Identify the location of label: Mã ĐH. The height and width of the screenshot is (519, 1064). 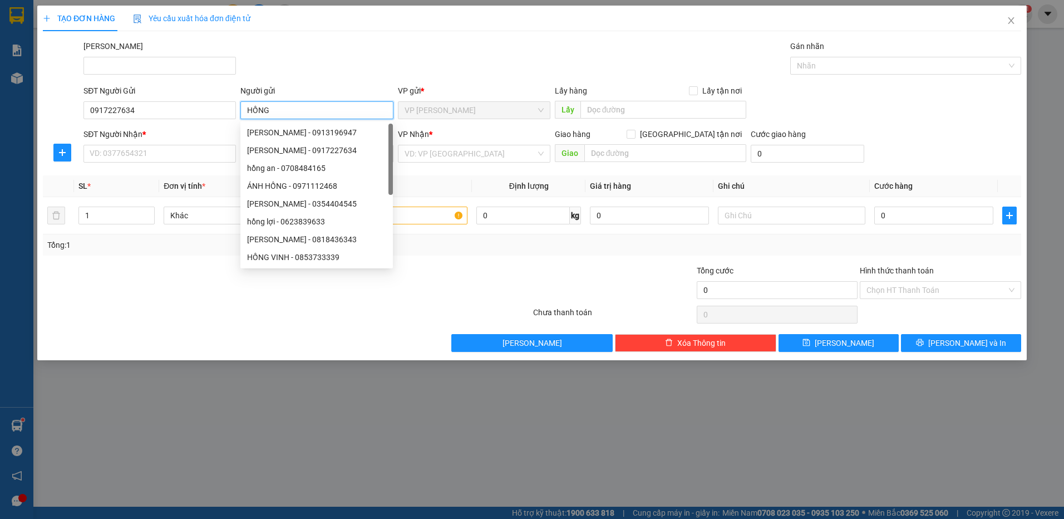
(113, 46).